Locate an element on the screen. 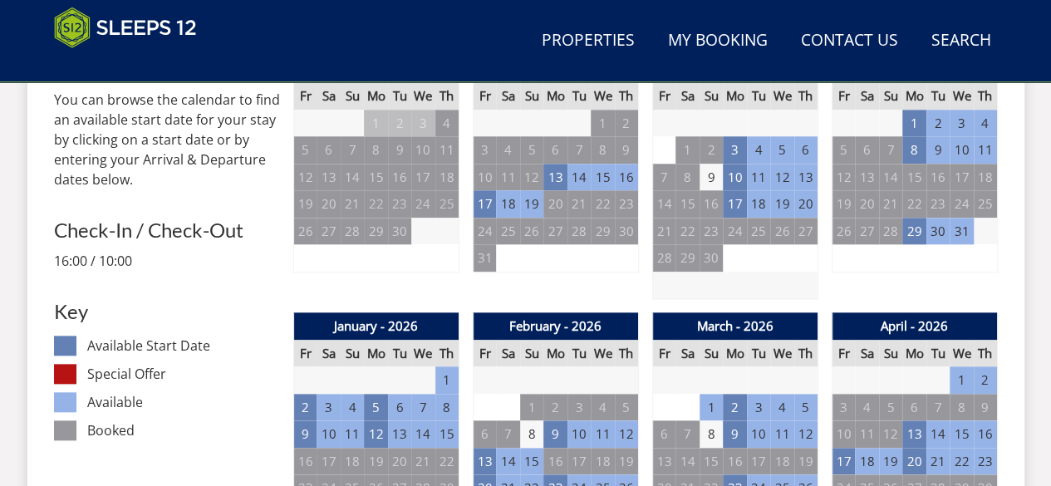 Image resolution: width=1051 pixels, height=486 pixels. a: Search is located at coordinates (961, 41).